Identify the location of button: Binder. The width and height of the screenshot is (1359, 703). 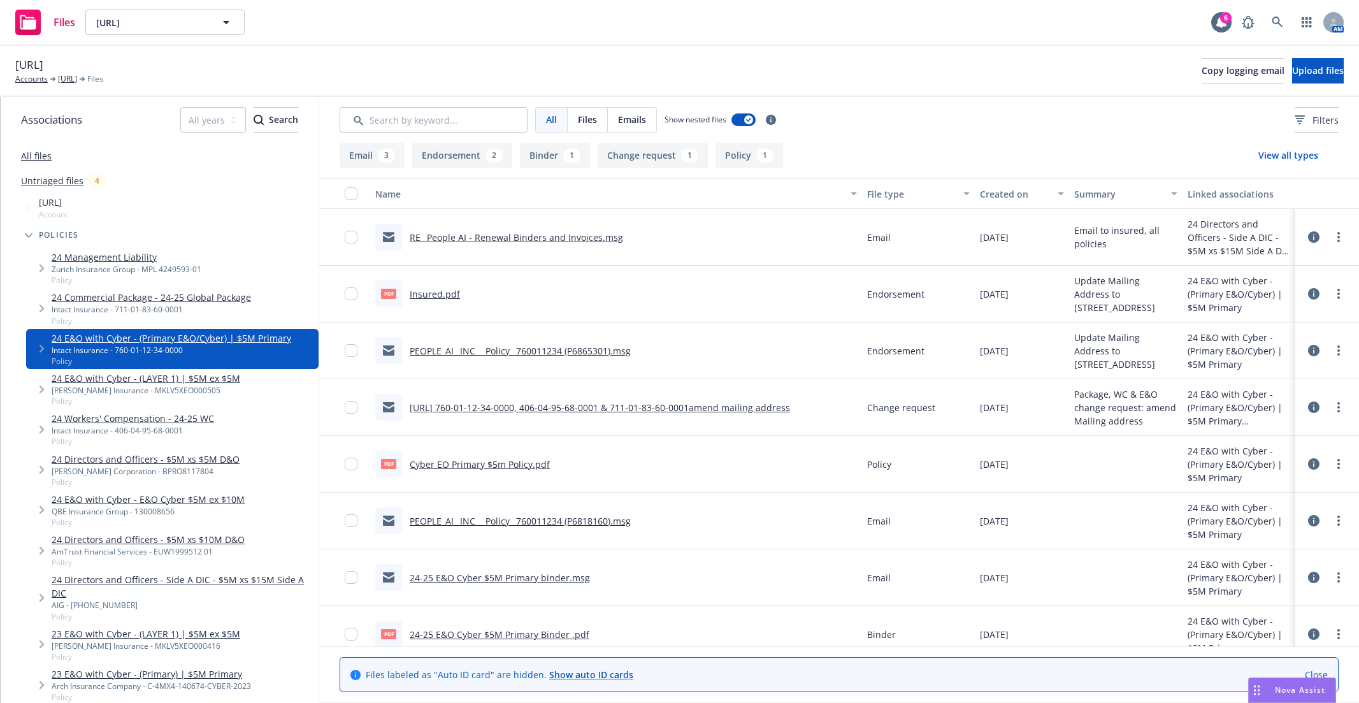
(555, 155).